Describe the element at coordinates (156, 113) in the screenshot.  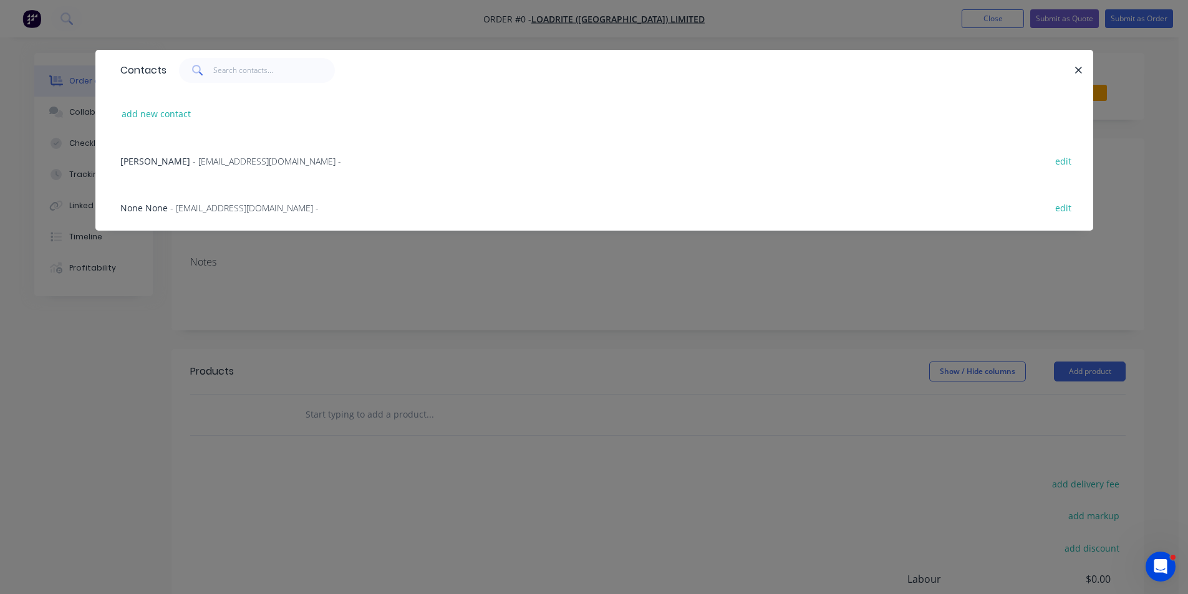
I see `button: add new contact` at that location.